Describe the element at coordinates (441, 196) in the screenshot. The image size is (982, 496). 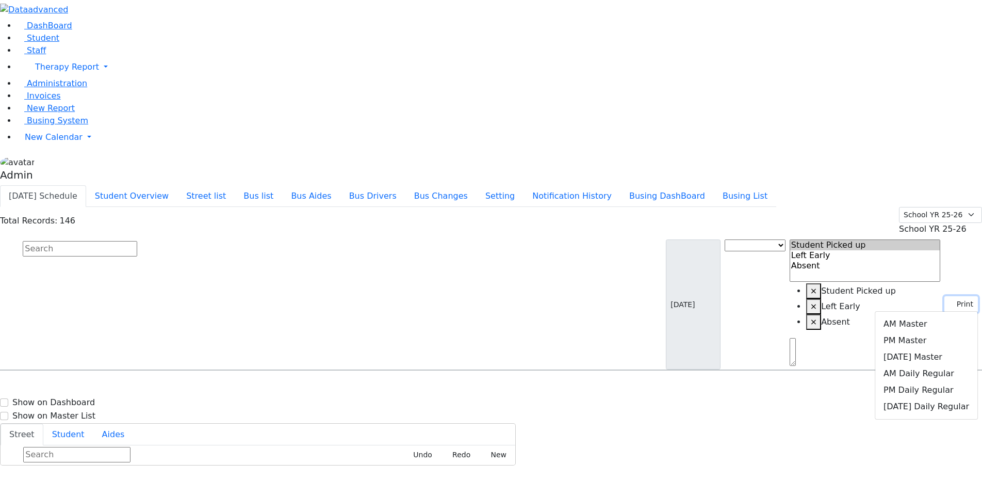
I see `button: Bus Changes` at that location.